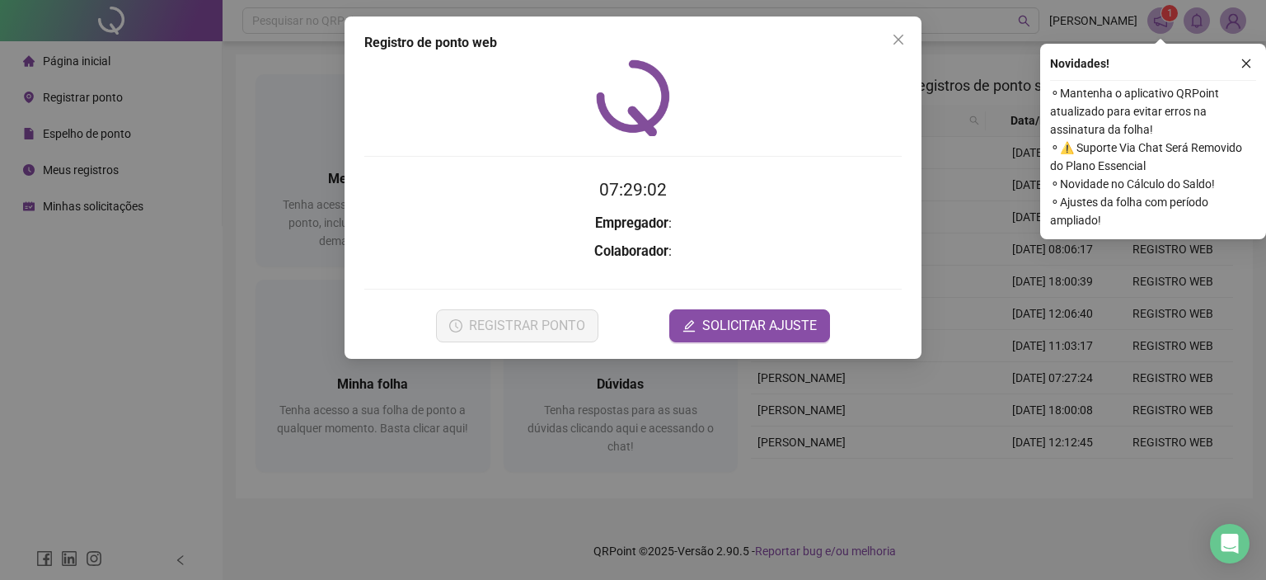 This screenshot has width=1266, height=580. What do you see at coordinates (633, 190) in the screenshot?
I see `time: 07:29:02` at bounding box center [633, 190].